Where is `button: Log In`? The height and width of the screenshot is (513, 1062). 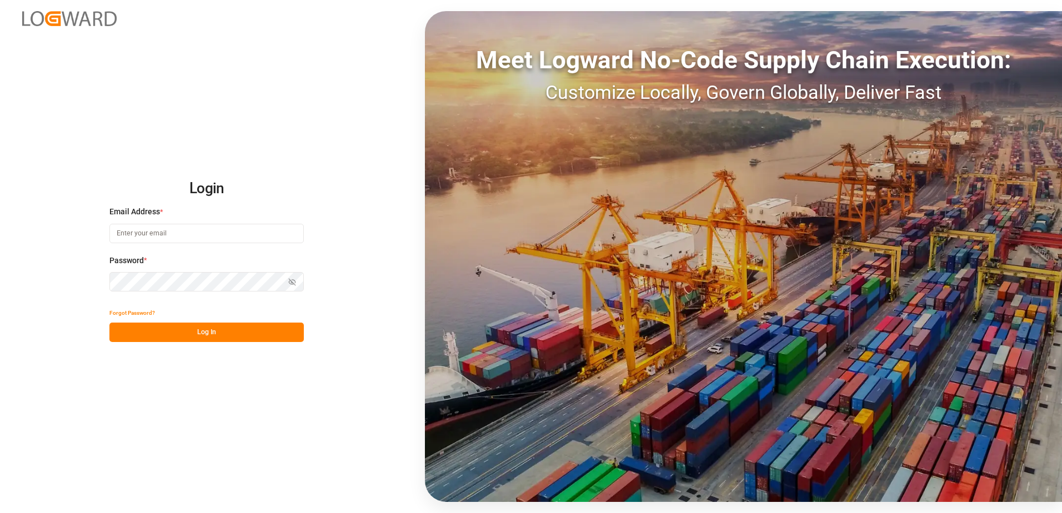 button: Log In is located at coordinates (207, 332).